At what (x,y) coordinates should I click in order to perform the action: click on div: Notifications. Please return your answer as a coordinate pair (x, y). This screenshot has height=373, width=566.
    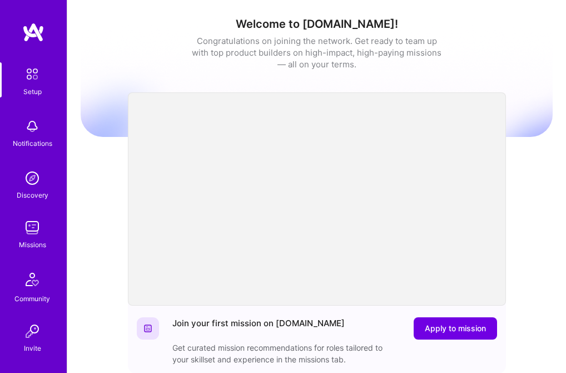
    Looking at the image, I should click on (32, 143).